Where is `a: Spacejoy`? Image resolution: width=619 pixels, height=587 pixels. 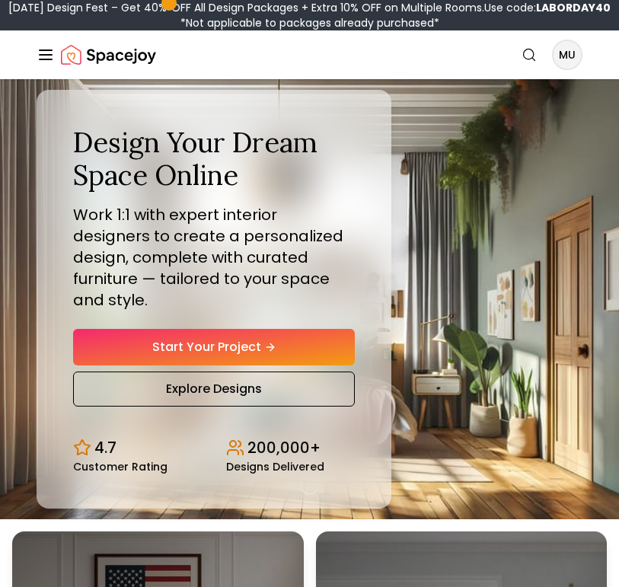
a: Spacejoy is located at coordinates (108, 55).